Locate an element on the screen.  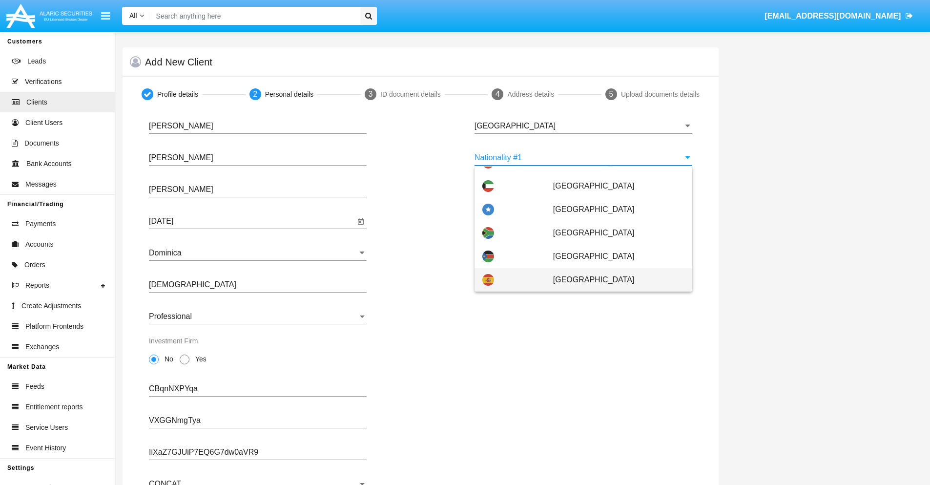
h5: Add New Client is located at coordinates (179, 62).